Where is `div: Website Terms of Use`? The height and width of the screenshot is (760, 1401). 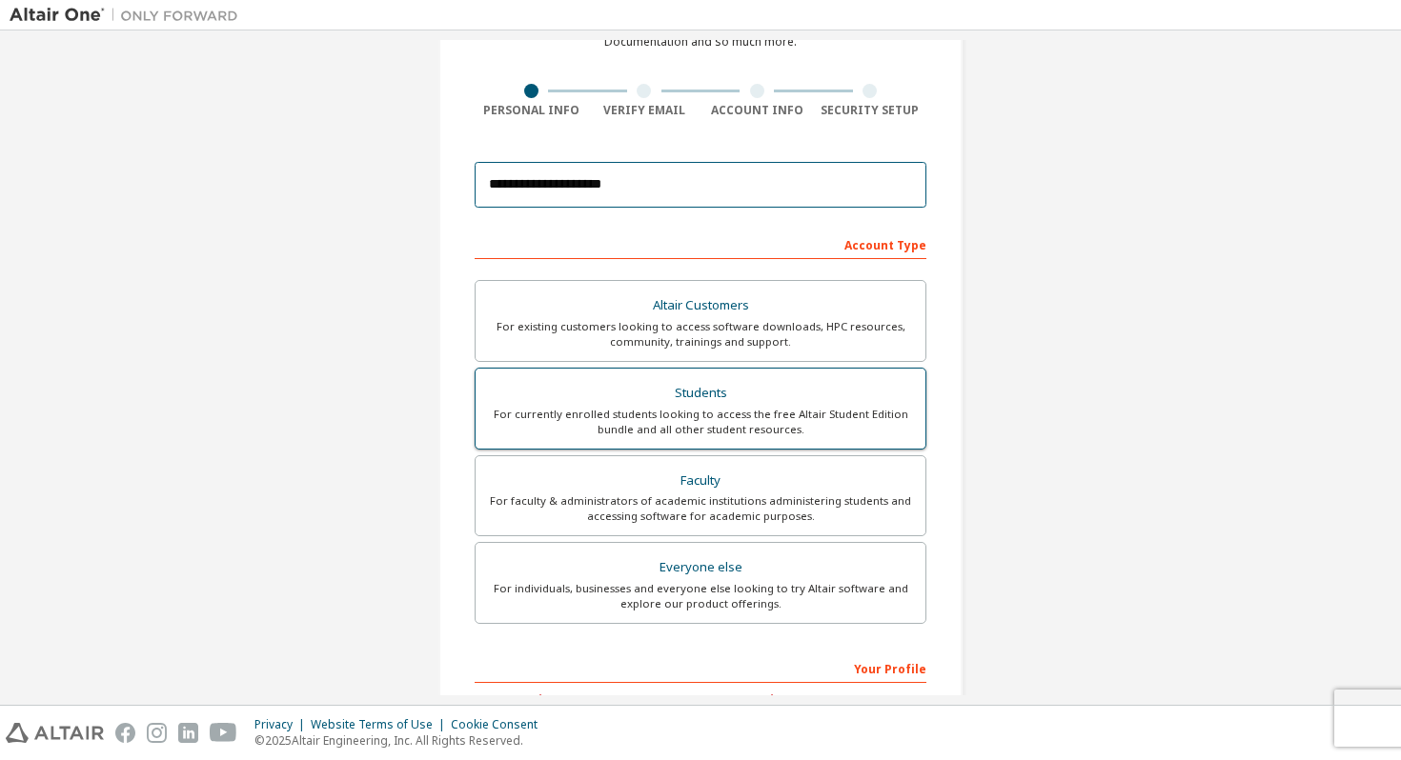 div: Website Terms of Use is located at coordinates (380, 725).